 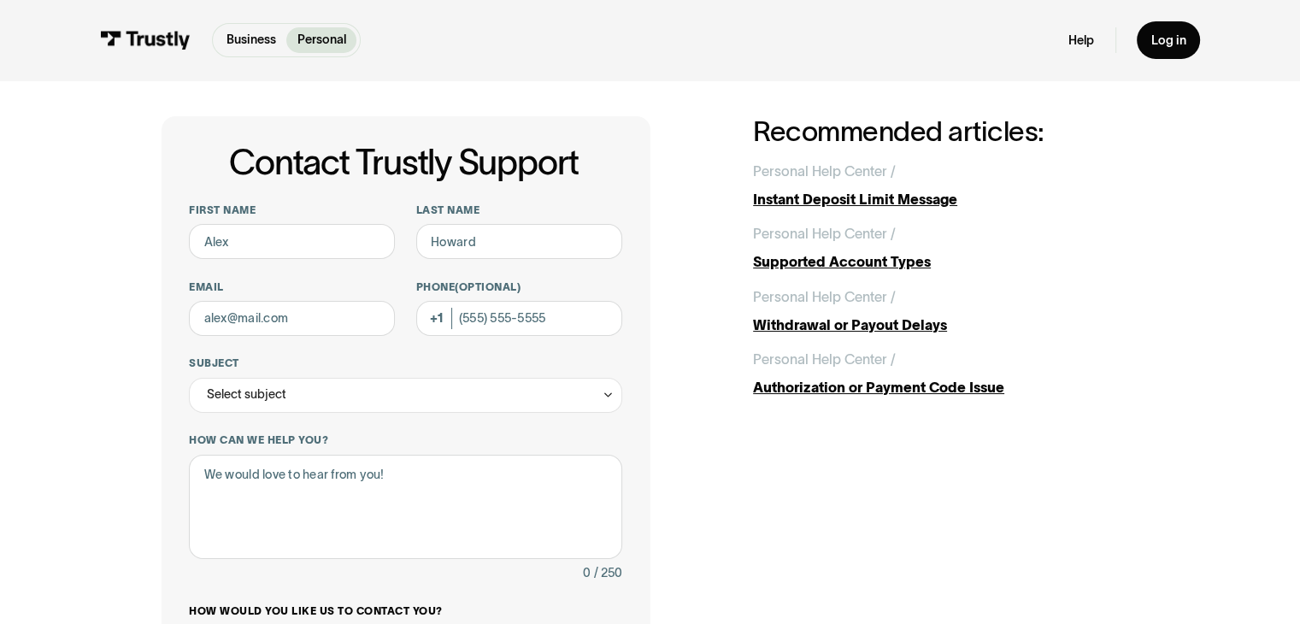 What do you see at coordinates (487, 286) in the screenshot?
I see `span: (Optional)` at bounding box center [487, 286].